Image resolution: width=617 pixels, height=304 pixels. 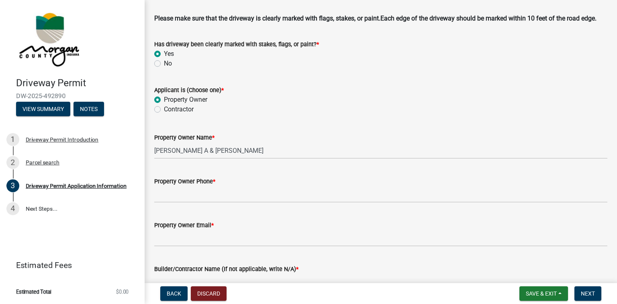 What do you see at coordinates (13, 162) in the screenshot?
I see `div: 2` at bounding box center [13, 162].